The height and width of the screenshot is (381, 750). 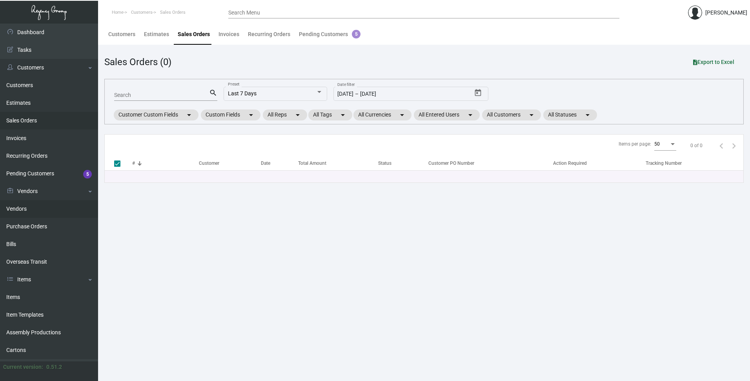 What do you see at coordinates (696, 146) in the screenshot?
I see `div: 0 of 0` at bounding box center [696, 146].